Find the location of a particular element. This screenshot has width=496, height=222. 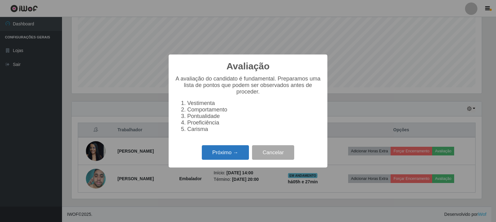

li: Pontualidade is located at coordinates (254, 116).